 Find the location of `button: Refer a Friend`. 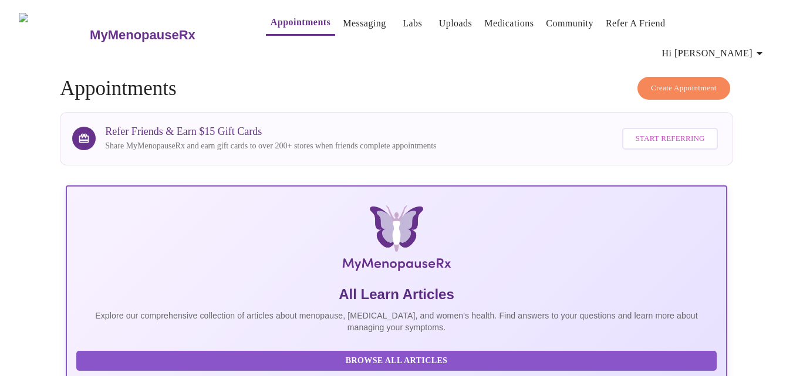

button: Refer a Friend is located at coordinates (636, 23).